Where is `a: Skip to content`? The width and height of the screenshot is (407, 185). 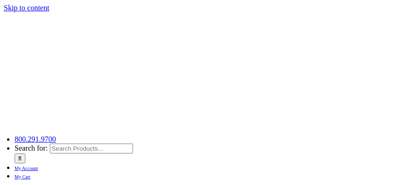 a: Skip to content is located at coordinates (26, 8).